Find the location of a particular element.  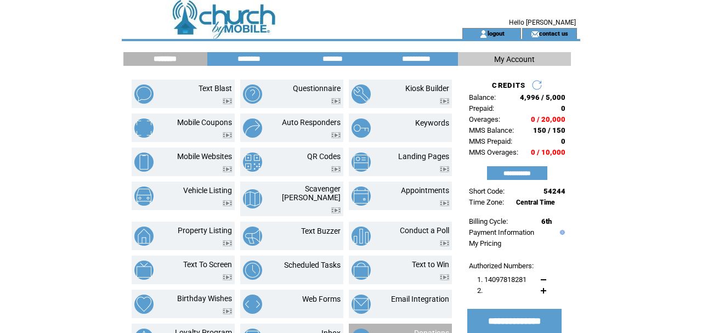

span: MMS Overages: is located at coordinates (494, 152).